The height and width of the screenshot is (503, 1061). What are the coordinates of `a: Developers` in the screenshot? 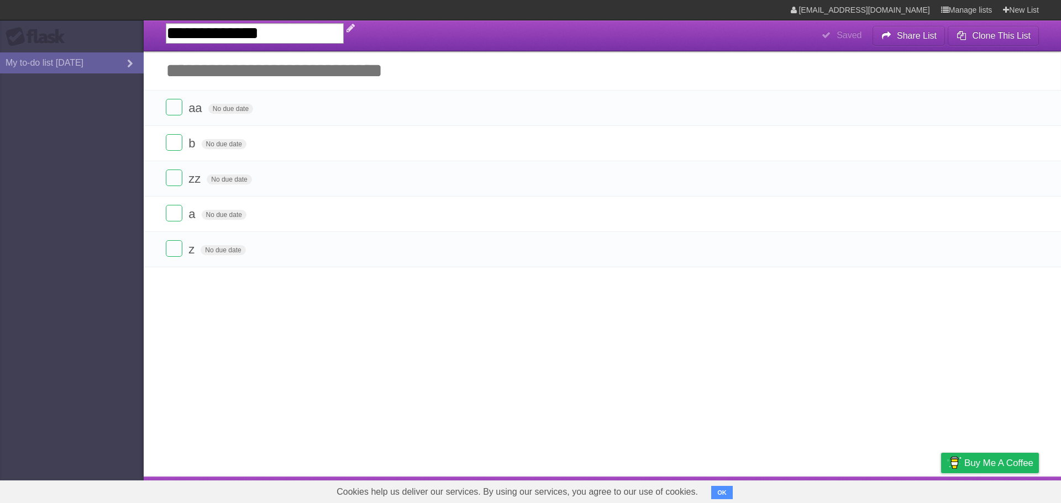 It's located at (853, 490).